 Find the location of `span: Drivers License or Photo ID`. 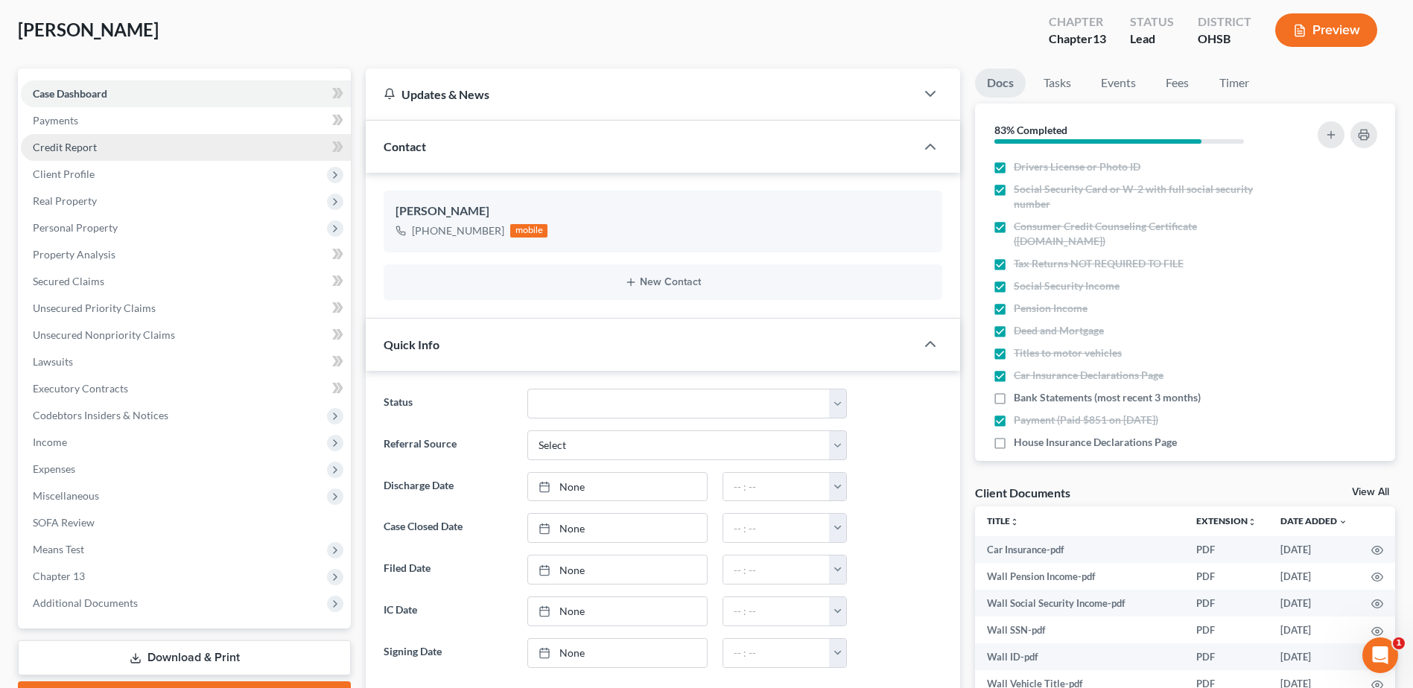

span: Drivers License or Photo ID is located at coordinates (1077, 167).